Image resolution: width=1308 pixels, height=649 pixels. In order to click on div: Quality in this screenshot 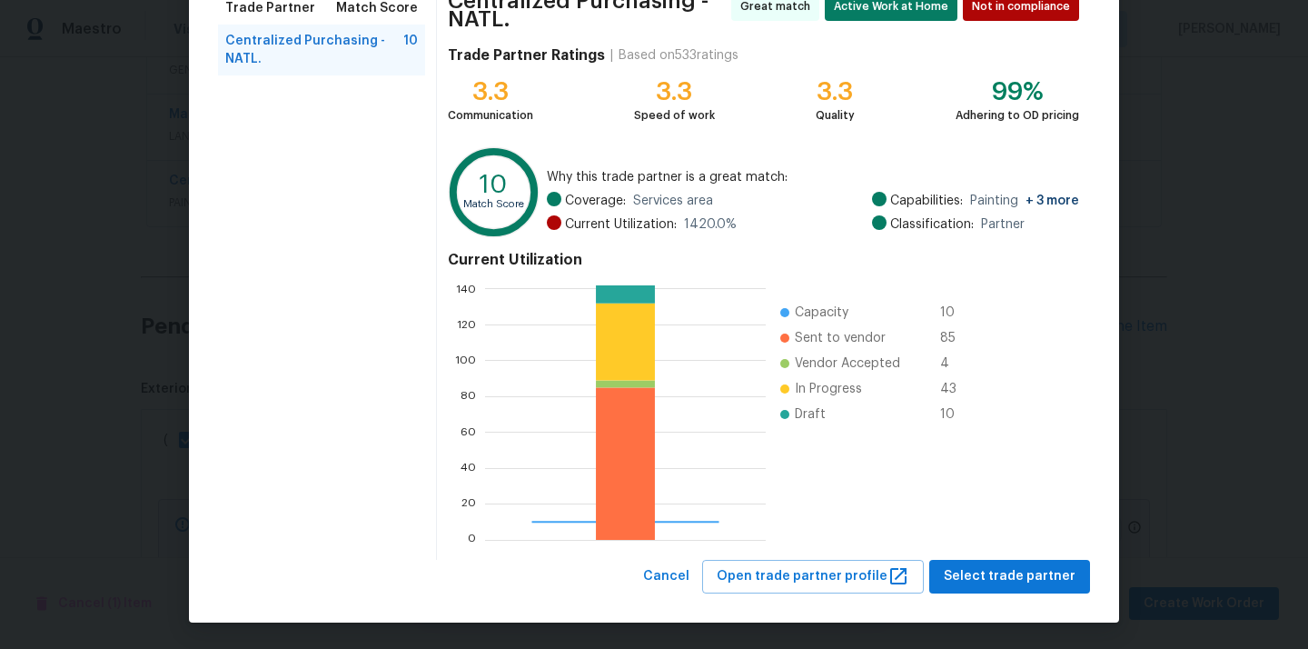, I will do `click(835, 115)`.